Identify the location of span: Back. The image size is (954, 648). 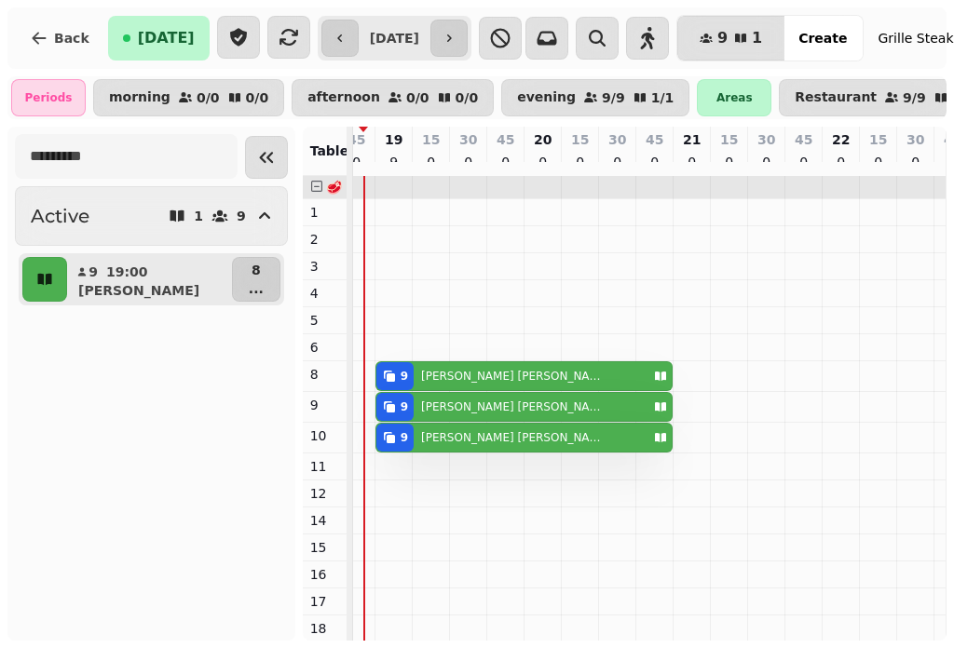
(72, 38).